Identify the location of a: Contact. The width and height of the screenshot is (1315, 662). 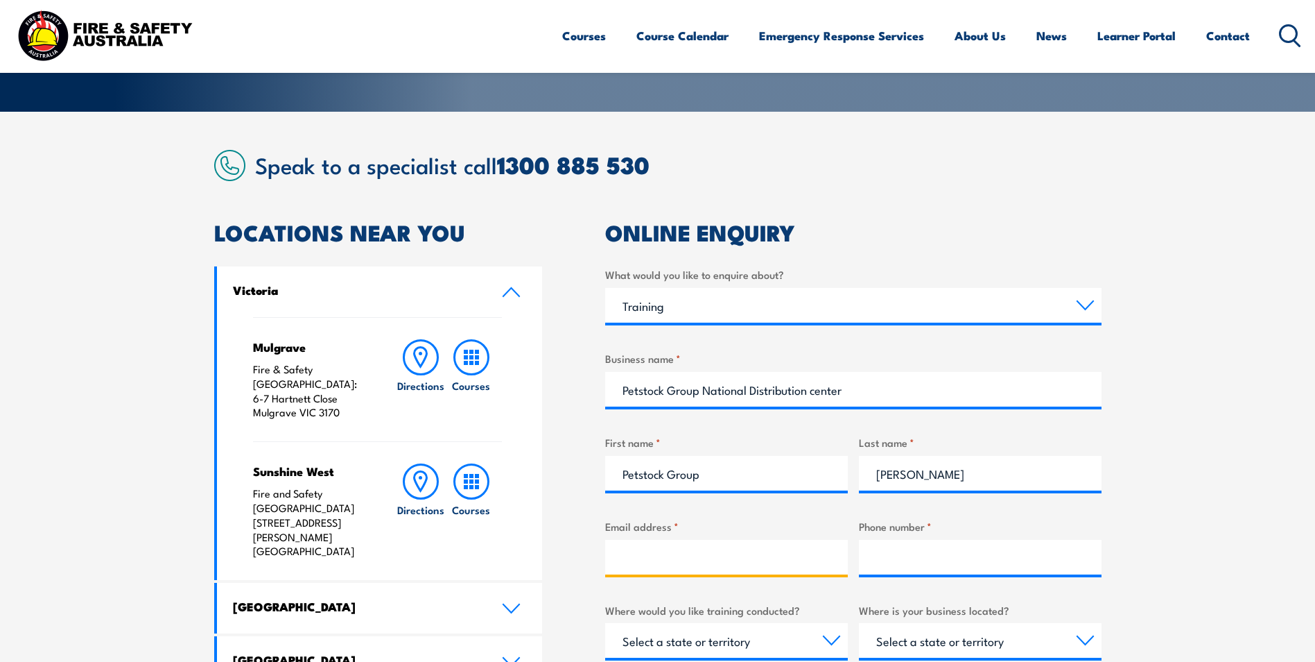
(1228, 35).